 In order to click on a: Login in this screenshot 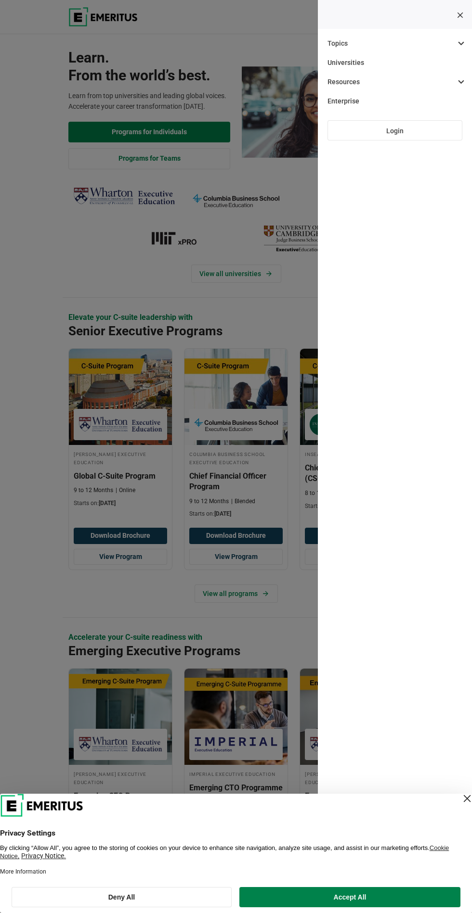, I will do `click(395, 130)`.